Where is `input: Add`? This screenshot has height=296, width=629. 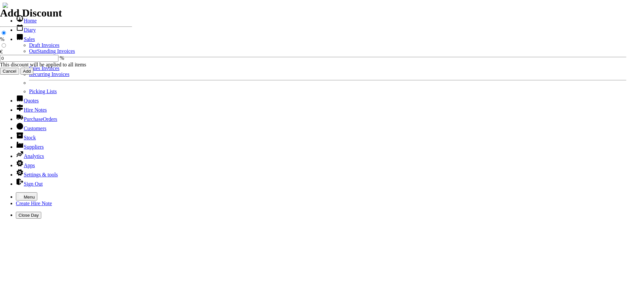
input: Add is located at coordinates (27, 71).